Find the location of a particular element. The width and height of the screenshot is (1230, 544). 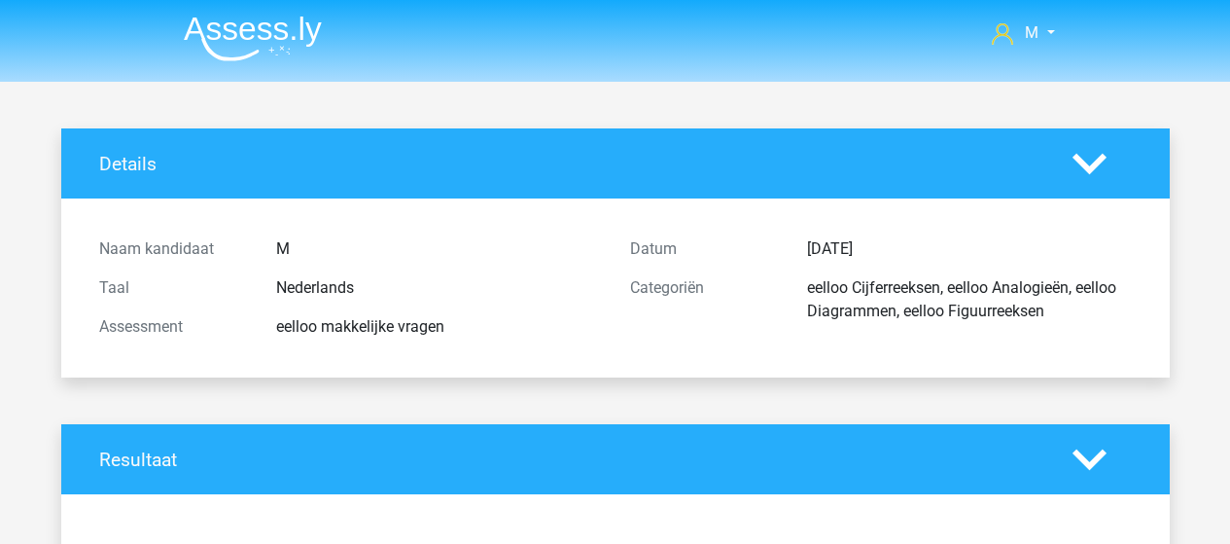

div: M is located at coordinates (439, 249).